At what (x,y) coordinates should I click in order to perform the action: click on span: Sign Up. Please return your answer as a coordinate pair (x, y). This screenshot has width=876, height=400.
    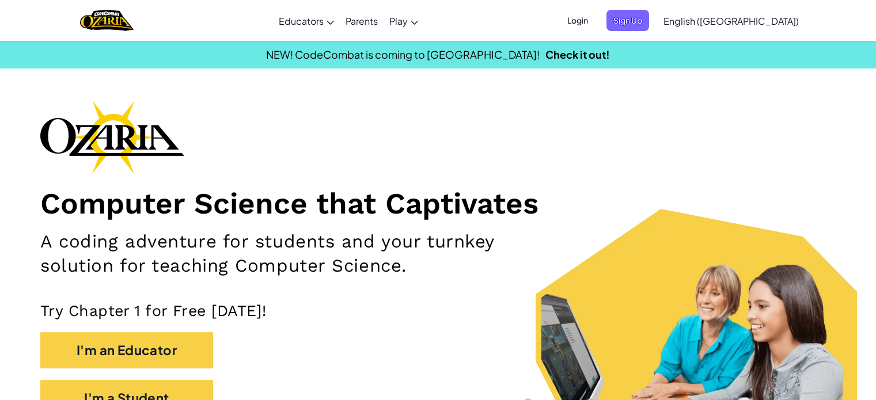
    Looking at the image, I should click on (628, 20).